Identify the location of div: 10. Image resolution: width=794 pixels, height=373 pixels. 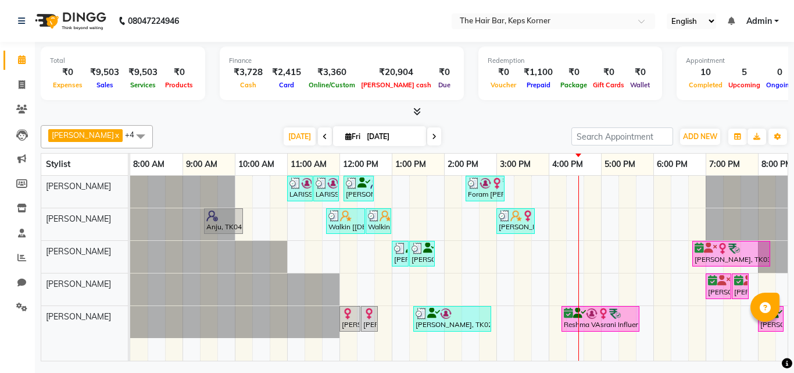
(706, 72).